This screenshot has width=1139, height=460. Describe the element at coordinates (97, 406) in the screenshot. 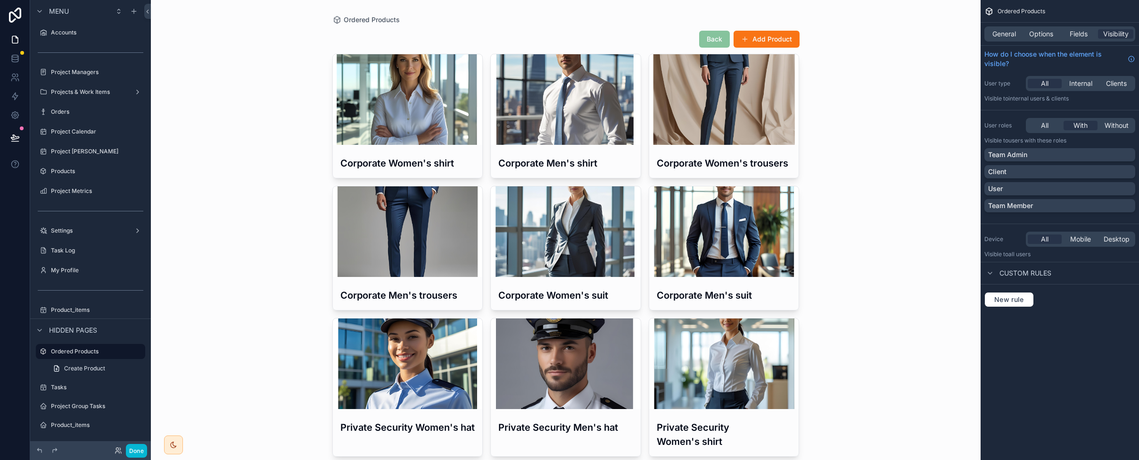

I see `label: Project Group Tasks` at that location.